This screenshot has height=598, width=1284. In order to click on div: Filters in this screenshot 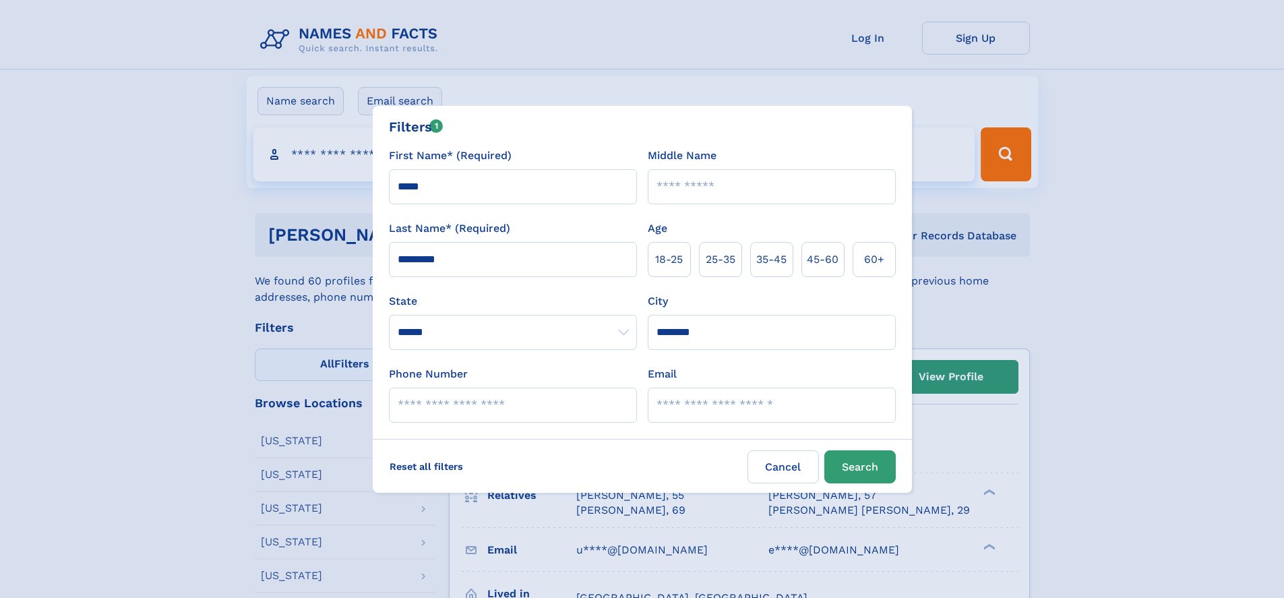, I will do `click(416, 127)`.